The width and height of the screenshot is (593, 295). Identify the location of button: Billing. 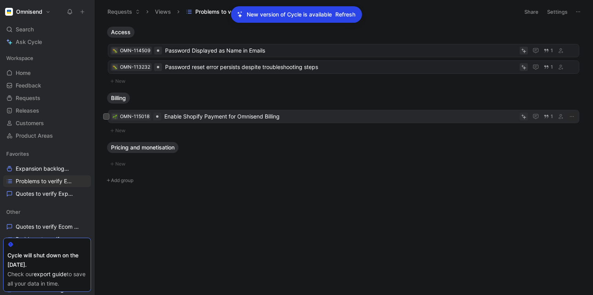
(118, 98).